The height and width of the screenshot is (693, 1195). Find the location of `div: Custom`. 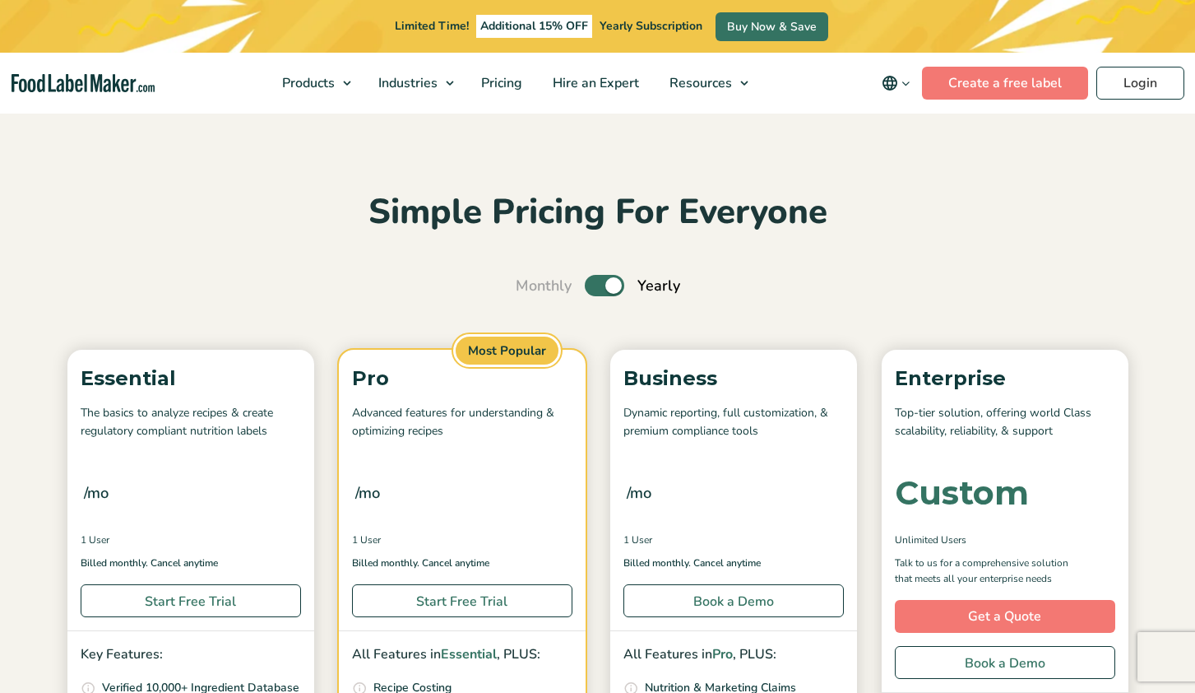

div: Custom is located at coordinates (962, 493).